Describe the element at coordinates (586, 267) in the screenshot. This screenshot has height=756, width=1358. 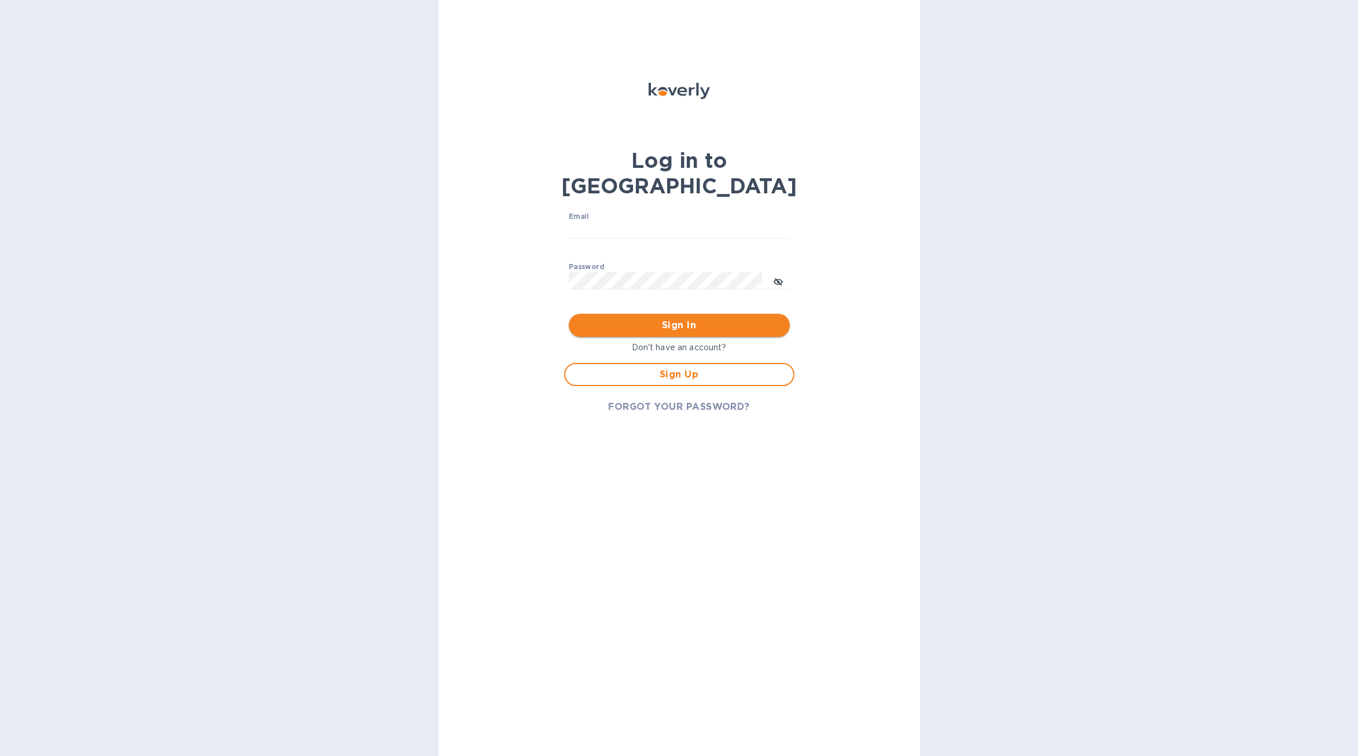
I see `label: Password` at that location.